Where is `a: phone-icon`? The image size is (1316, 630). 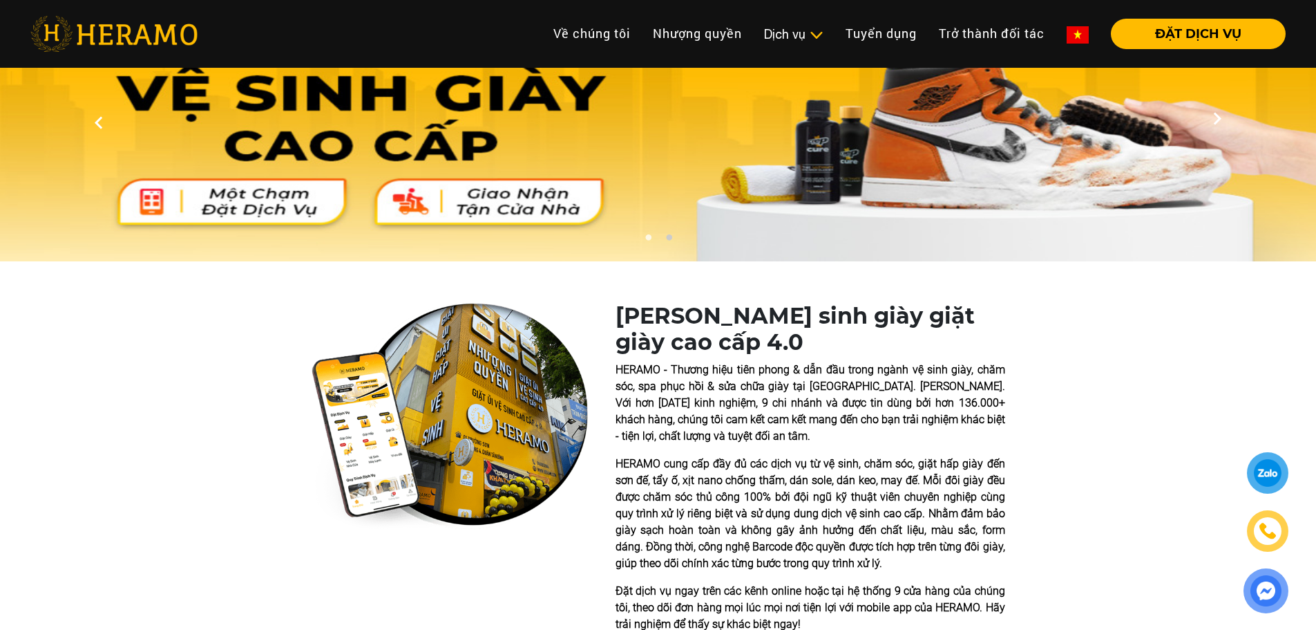
a: phone-icon is located at coordinates (1267, 530).